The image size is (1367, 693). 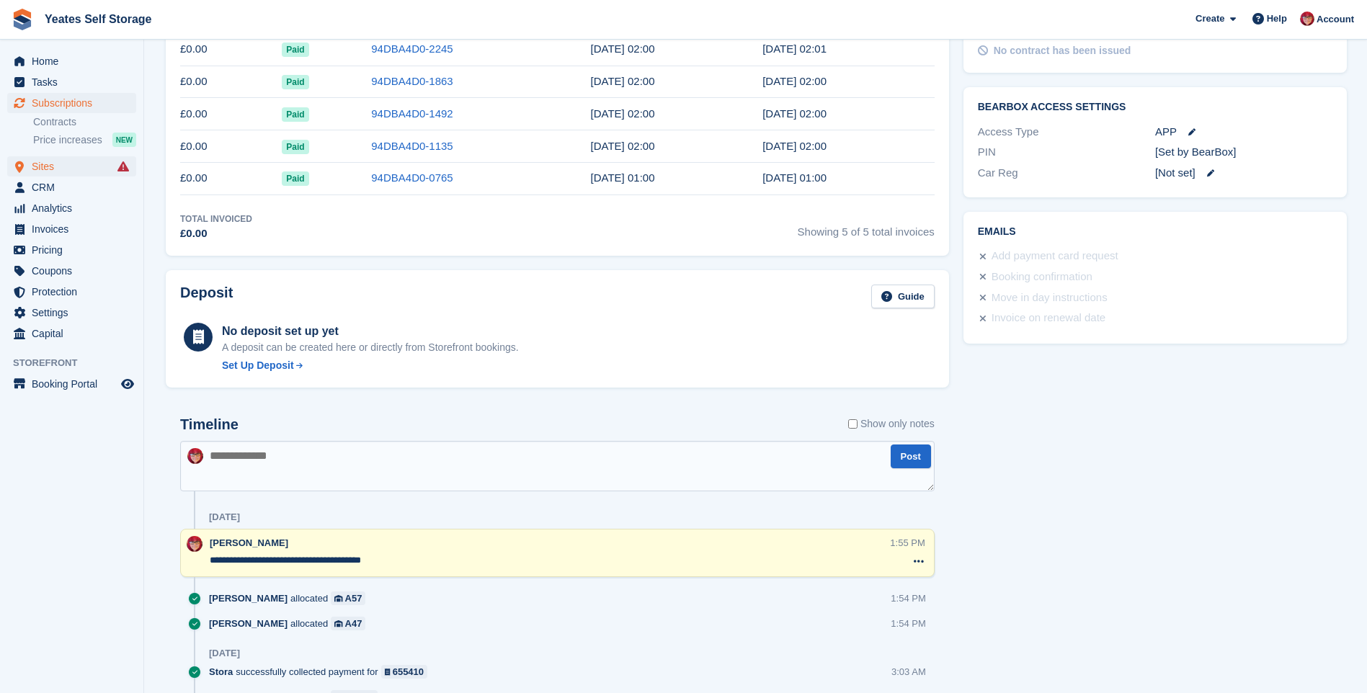 What do you see at coordinates (404, 672) in the screenshot?
I see `a: 655410` at bounding box center [404, 672].